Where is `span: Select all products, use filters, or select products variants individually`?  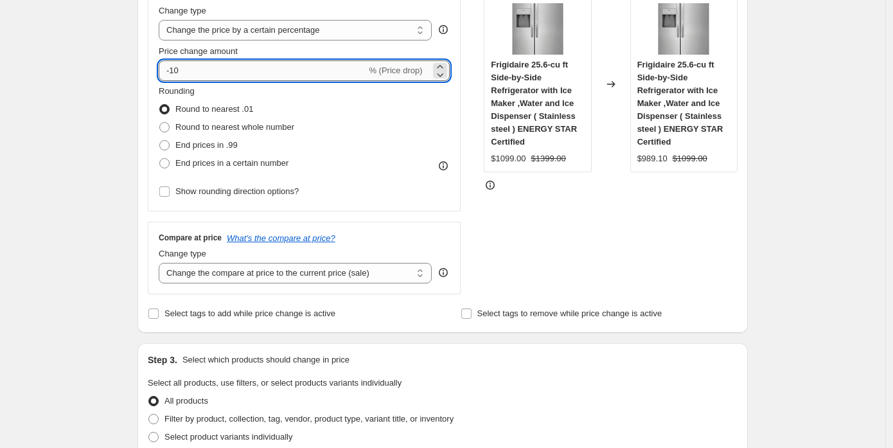 span: Select all products, use filters, or select products variants individually is located at coordinates (274, 382).